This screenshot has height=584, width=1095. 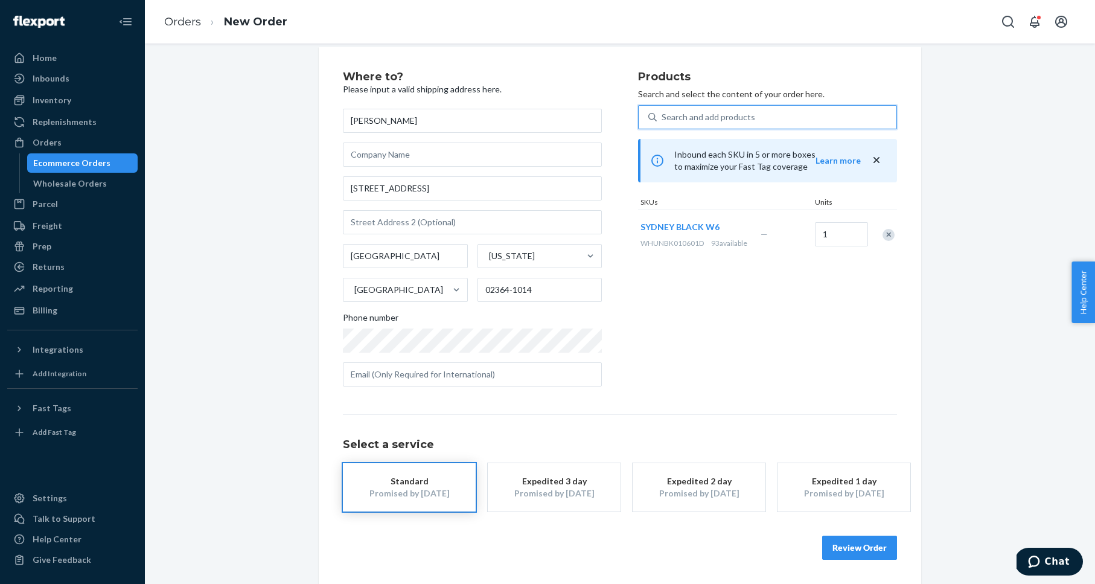 What do you see at coordinates (672, 243) in the screenshot?
I see `span: WHUNBK010601D` at bounding box center [672, 243].